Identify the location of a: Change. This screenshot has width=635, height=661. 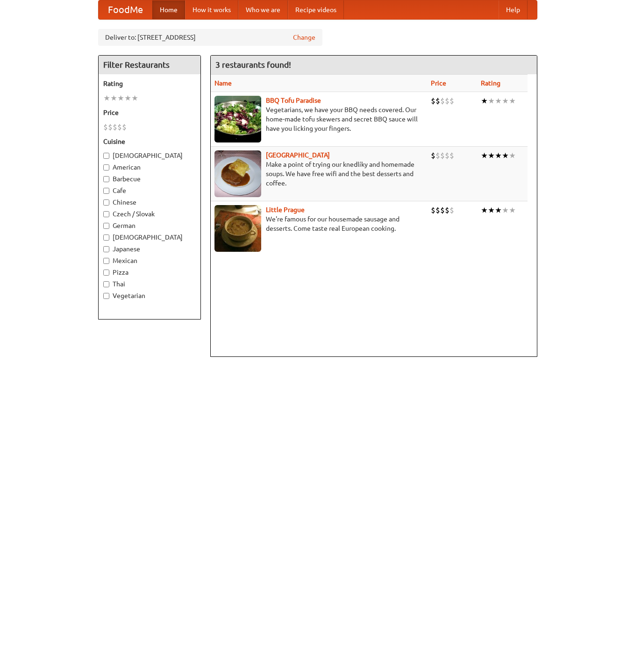
(304, 37).